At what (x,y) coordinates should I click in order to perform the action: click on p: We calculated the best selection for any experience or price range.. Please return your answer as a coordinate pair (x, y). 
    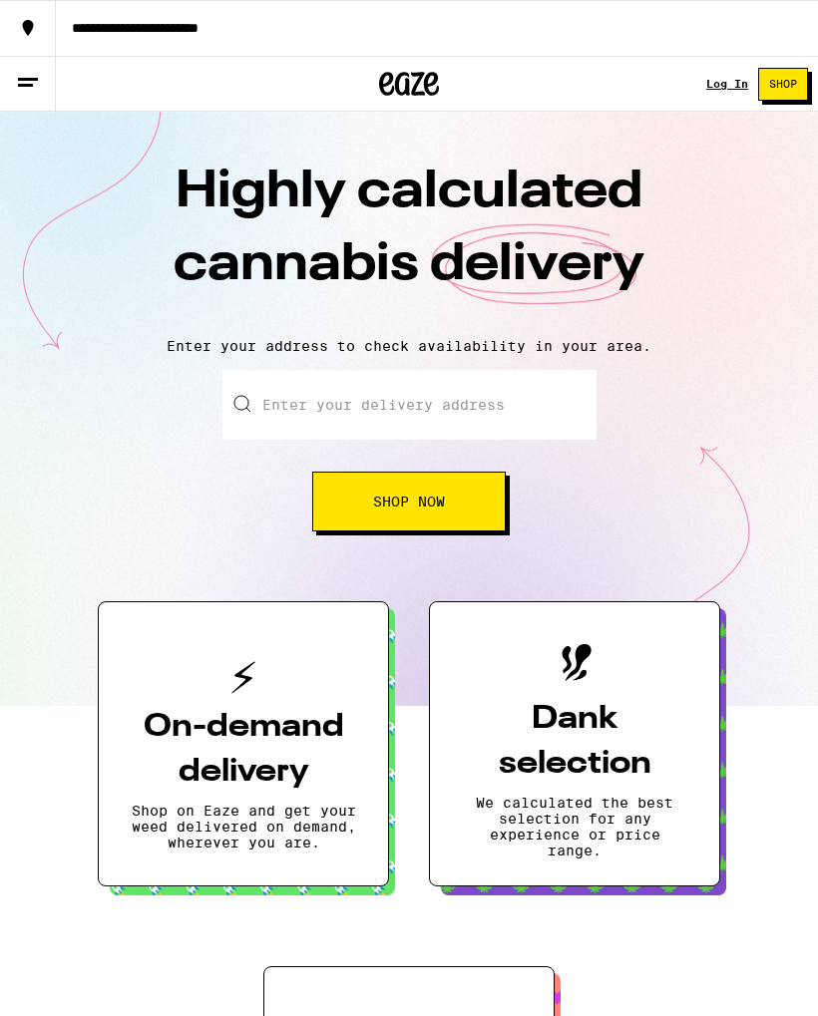
    Looking at the image, I should click on (575, 827).